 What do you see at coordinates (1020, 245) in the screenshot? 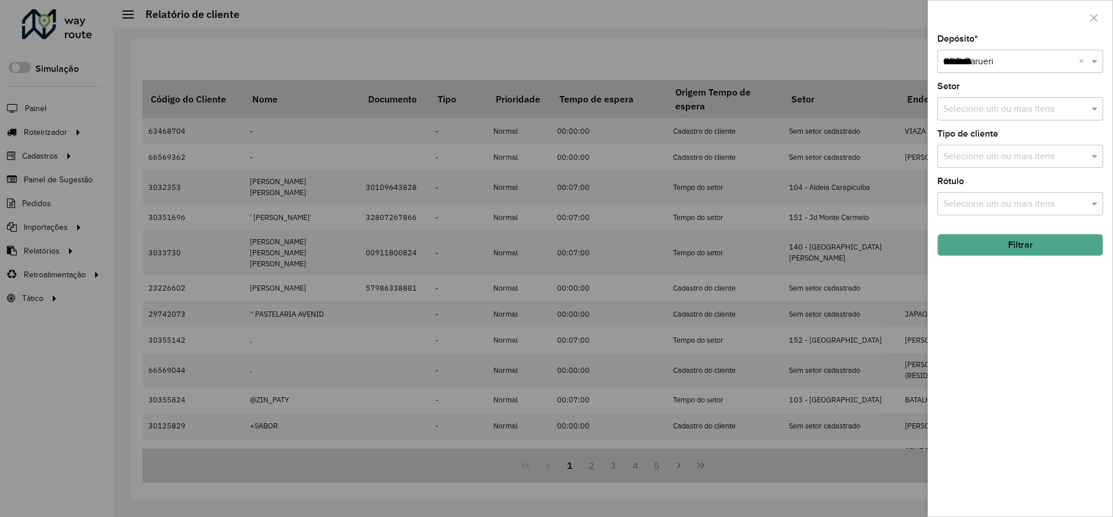
I see `button: Filtrar` at bounding box center [1020, 245].